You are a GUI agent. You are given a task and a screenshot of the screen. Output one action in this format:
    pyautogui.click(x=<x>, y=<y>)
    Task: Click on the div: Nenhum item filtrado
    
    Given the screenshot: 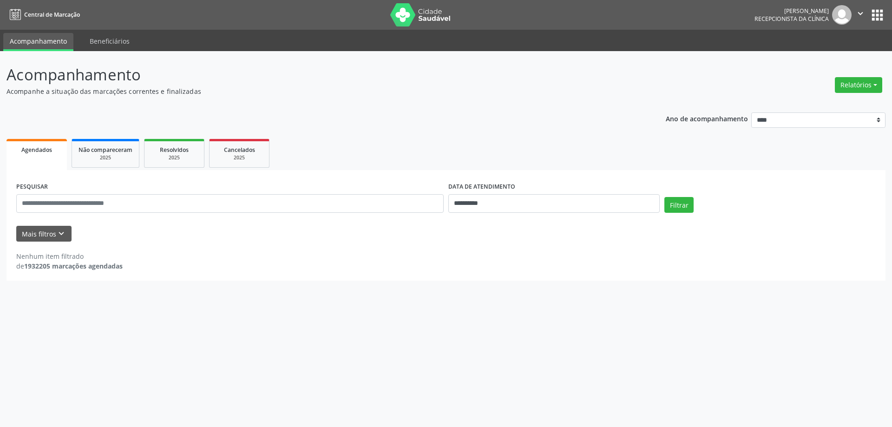 What is the action you would take?
    pyautogui.click(x=69, y=256)
    